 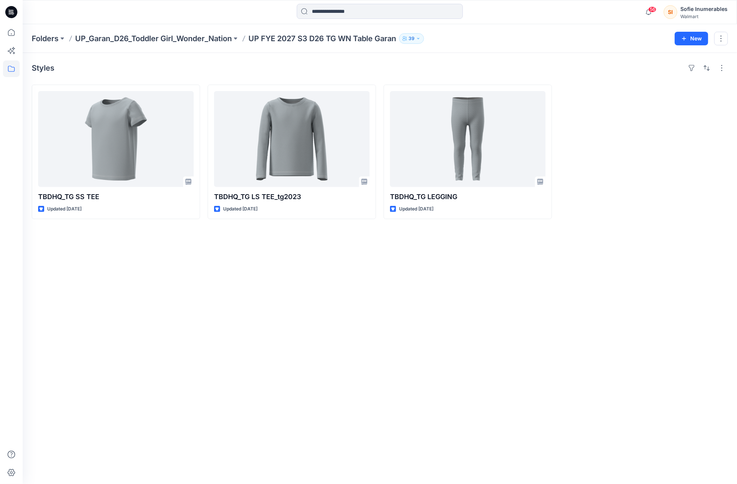 What do you see at coordinates (153, 39) in the screenshot?
I see `p: UP_Garan_D26_Toddler Girl_Wonder_Nation` at bounding box center [153, 39].